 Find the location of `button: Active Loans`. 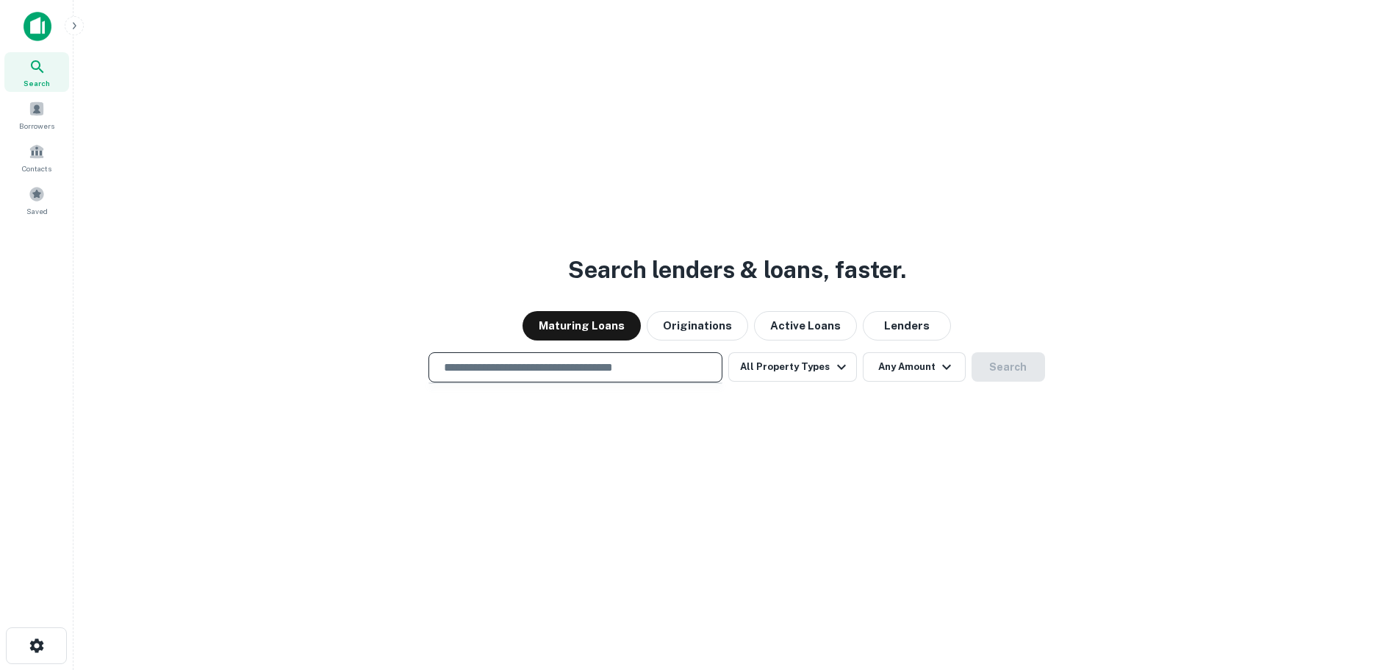

button: Active Loans is located at coordinates (806, 326).